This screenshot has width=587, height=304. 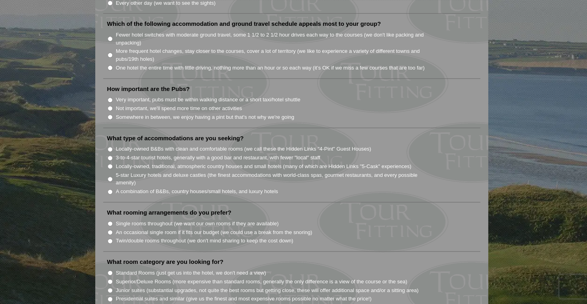 What do you see at coordinates (175, 138) in the screenshot?
I see `label: What type of accommodations are you seeking?` at bounding box center [175, 138].